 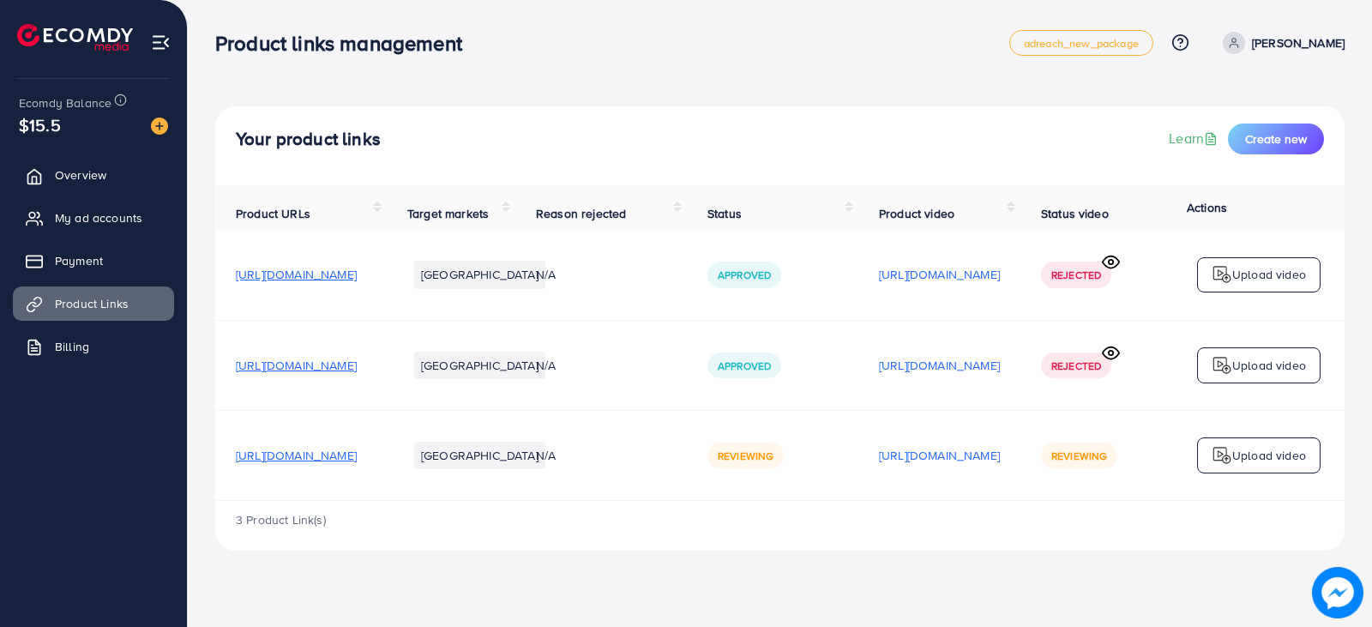 I want to click on span: Billing, so click(x=72, y=346).